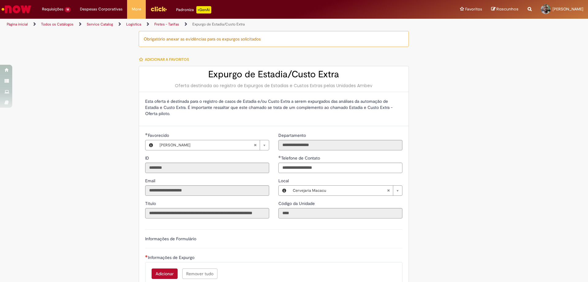  Describe the element at coordinates (284, 190) in the screenshot. I see `button: Local, Visualizar este registro Cervejaria Macacu` at that location.